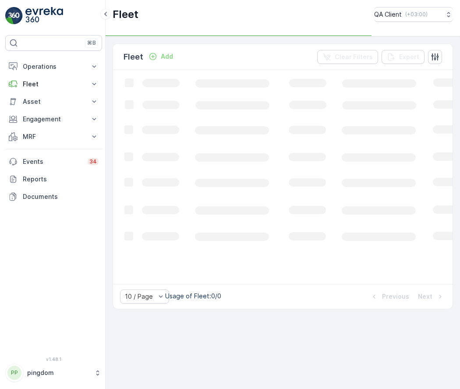 The image size is (460, 389). Describe the element at coordinates (53, 67) in the screenshot. I see `button: Operations` at that location.